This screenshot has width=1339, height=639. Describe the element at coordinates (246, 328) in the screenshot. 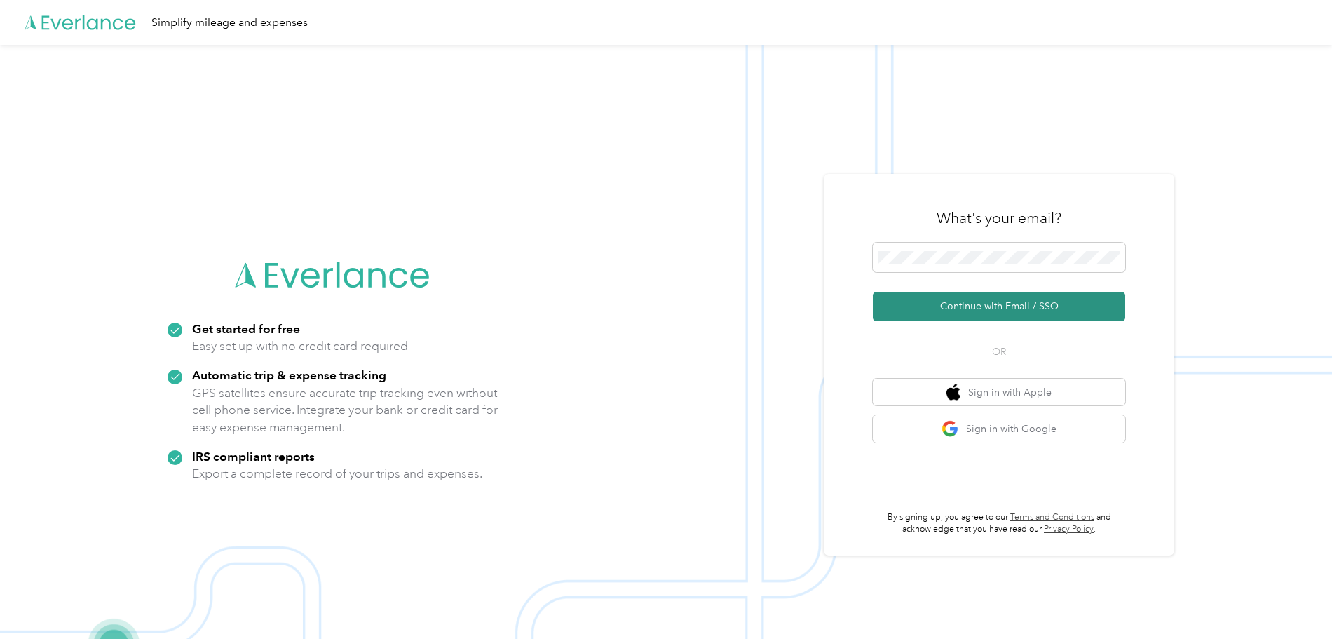

I see `strong: Get started for free` at that location.